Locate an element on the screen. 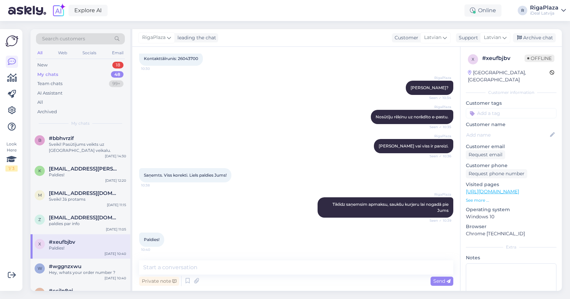  span: #wggnzxwu is located at coordinates (65, 267).